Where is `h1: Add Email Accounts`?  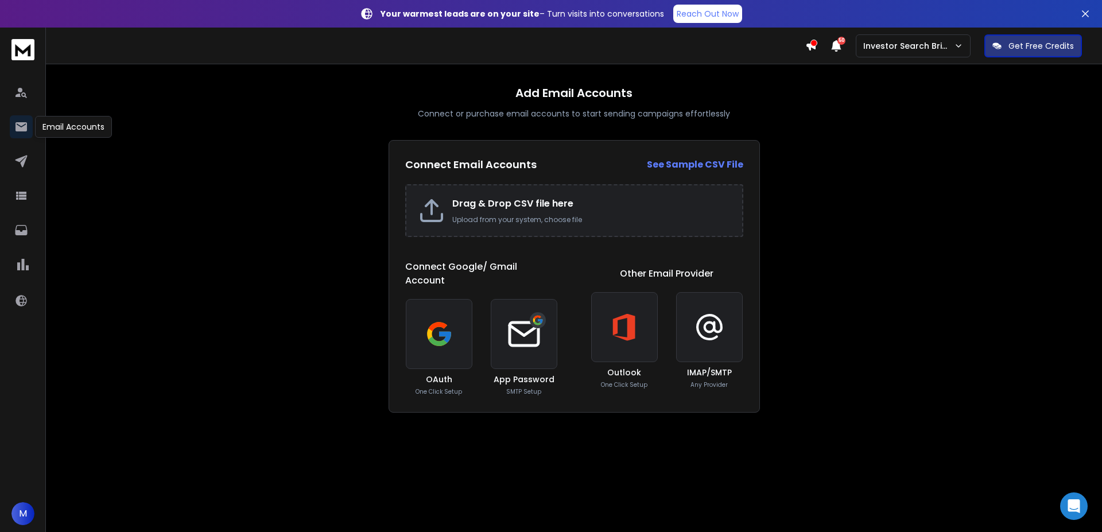 h1: Add Email Accounts is located at coordinates (574, 93).